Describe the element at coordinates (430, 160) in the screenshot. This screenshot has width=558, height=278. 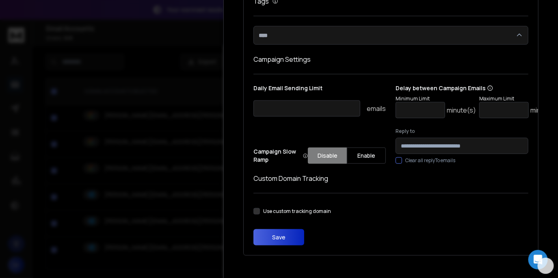
I see `label: Clear all replyTo emails` at that location.